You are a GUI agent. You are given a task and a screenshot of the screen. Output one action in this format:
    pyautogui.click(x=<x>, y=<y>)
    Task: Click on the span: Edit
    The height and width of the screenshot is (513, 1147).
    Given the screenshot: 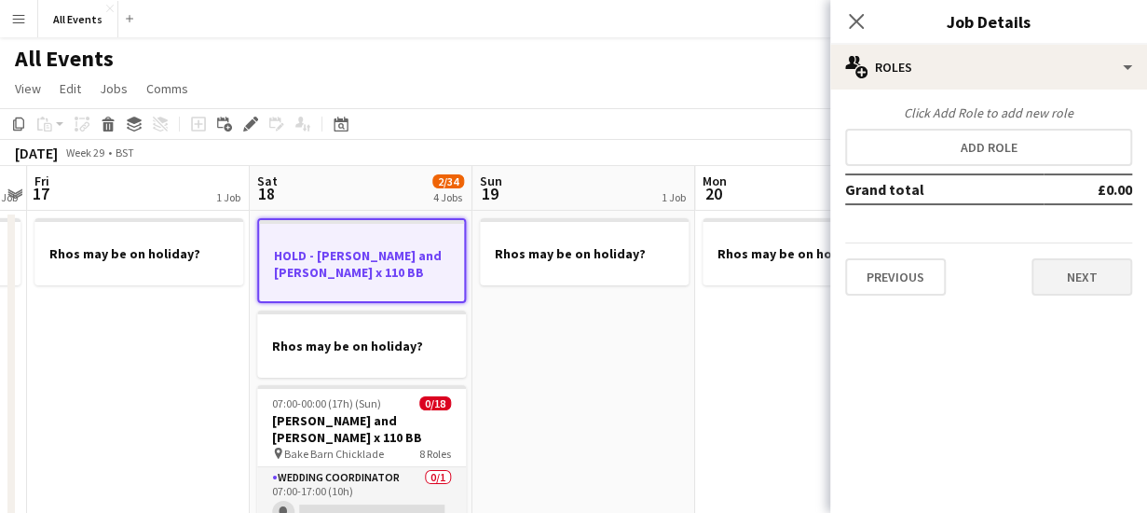 What is the action you would take?
    pyautogui.click(x=70, y=89)
    